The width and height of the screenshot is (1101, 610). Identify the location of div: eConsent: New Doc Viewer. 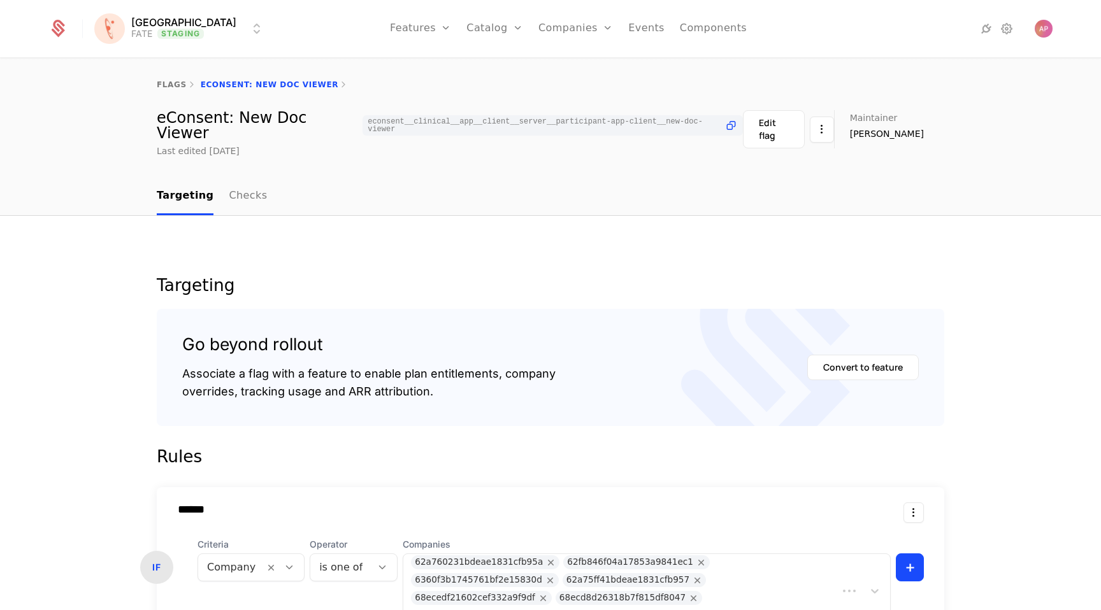
(450, 125).